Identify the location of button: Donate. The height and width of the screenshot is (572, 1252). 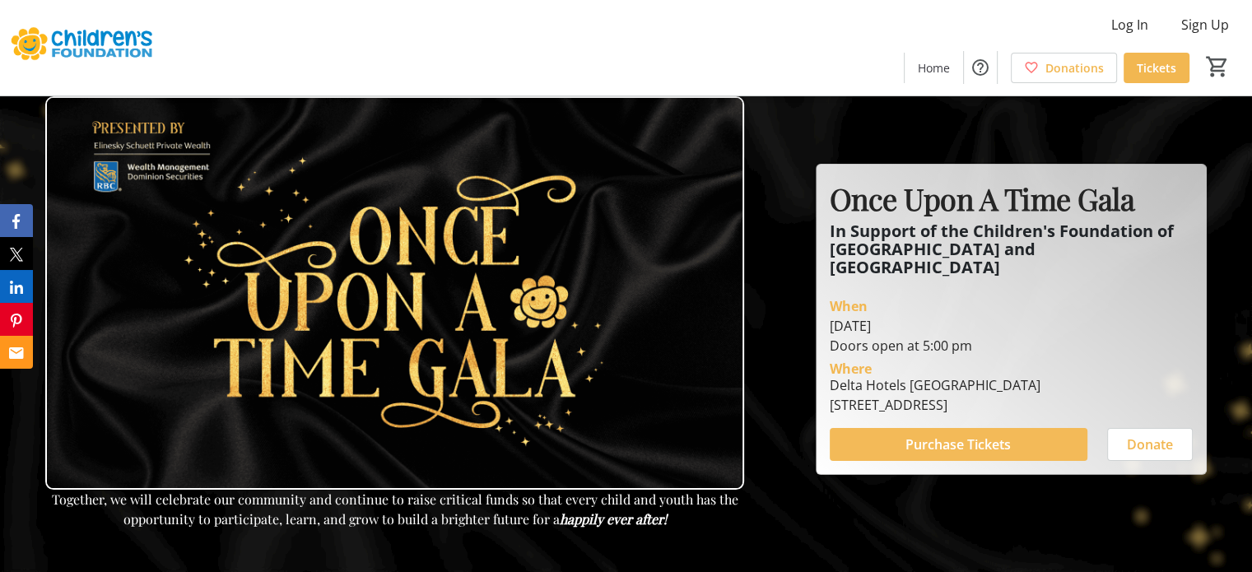
(1150, 444).